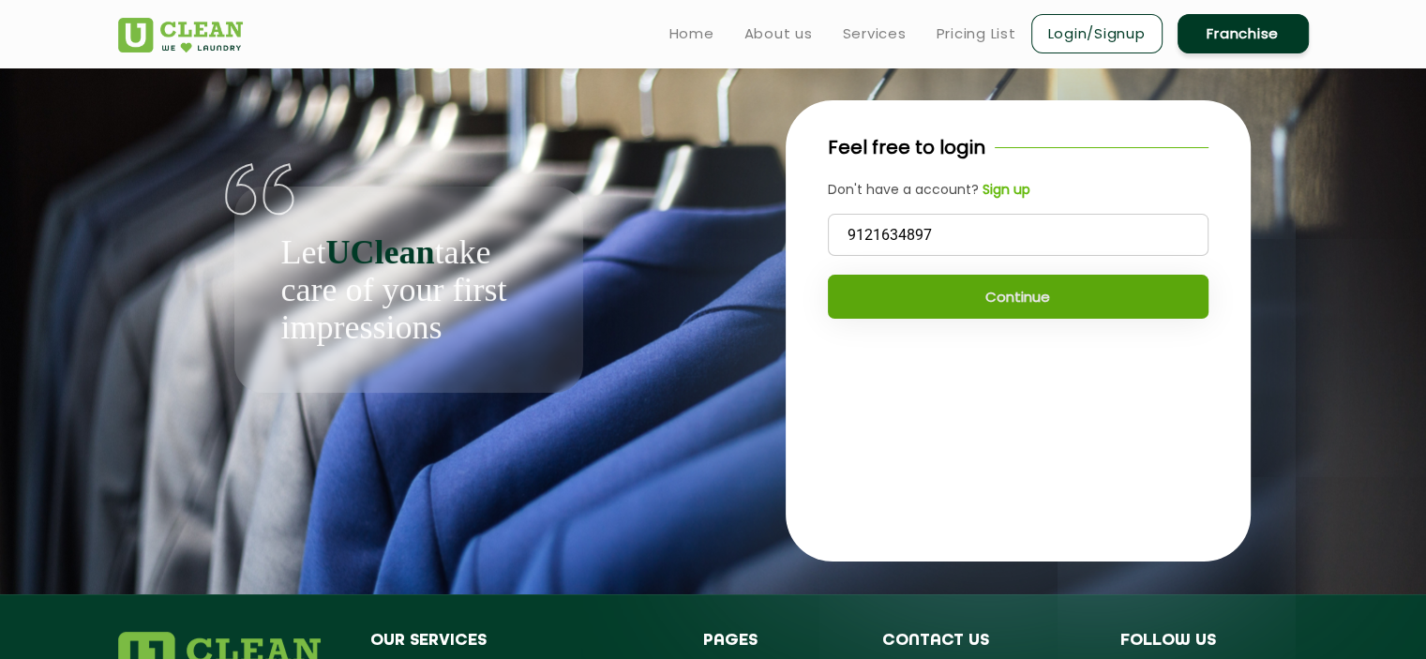 The height and width of the screenshot is (659, 1426). I want to click on a: About us, so click(778, 34).